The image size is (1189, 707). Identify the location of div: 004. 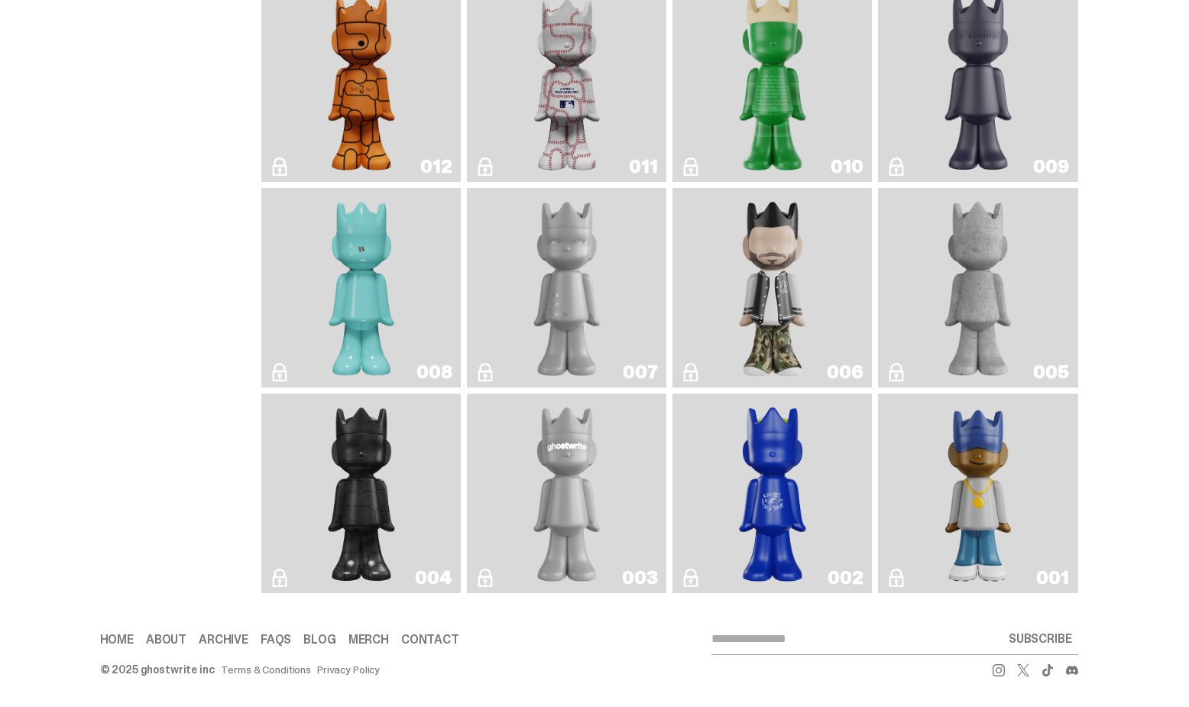
(433, 578).